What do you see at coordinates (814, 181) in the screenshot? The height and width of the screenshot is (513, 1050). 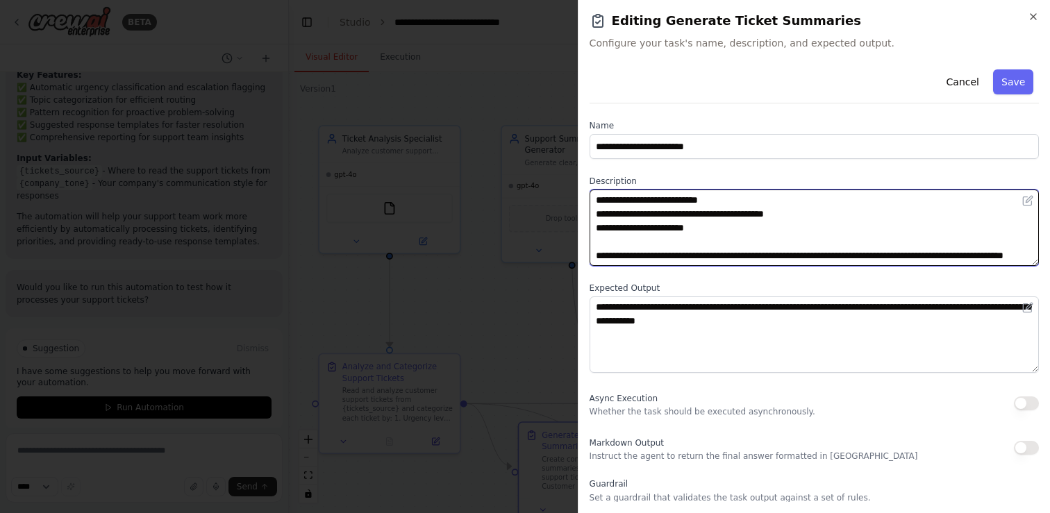 I see `label: Description` at bounding box center [814, 181].